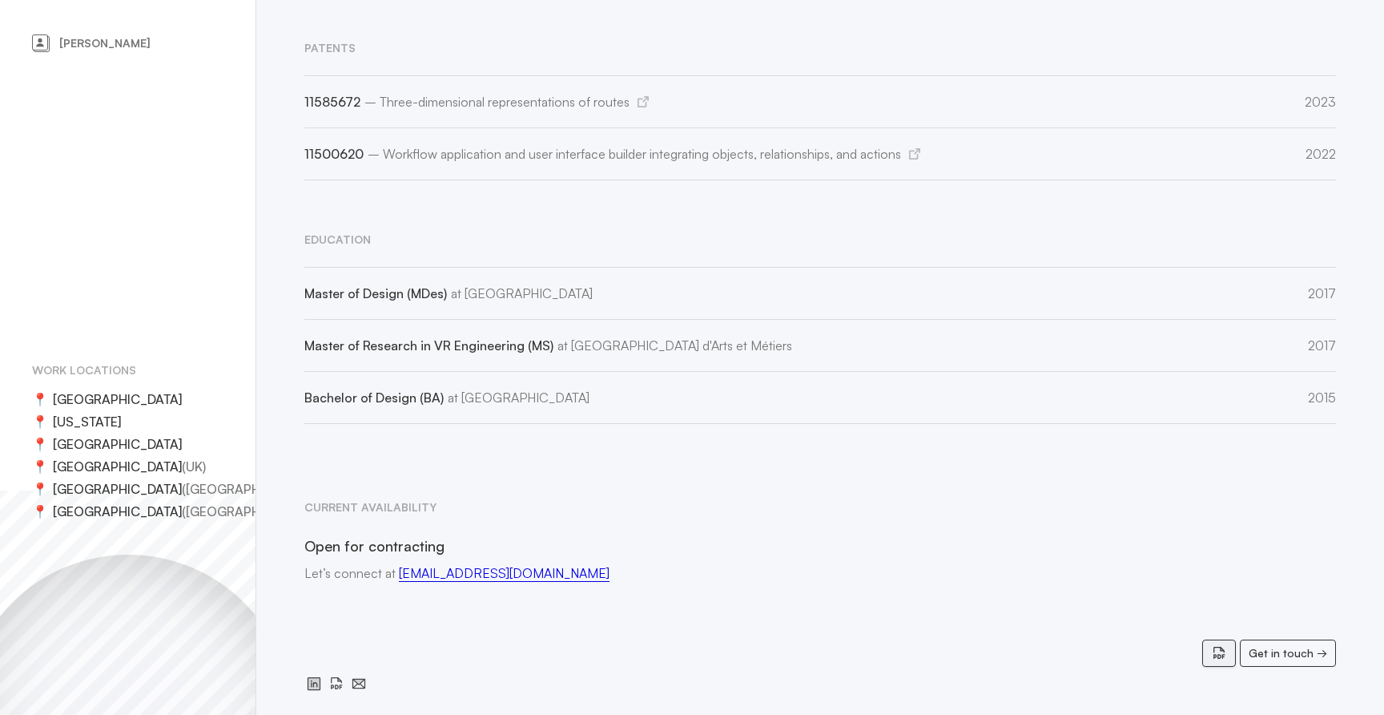 The height and width of the screenshot is (715, 1384). What do you see at coordinates (1321, 154) in the screenshot?
I see `span: 2022` at bounding box center [1321, 154].